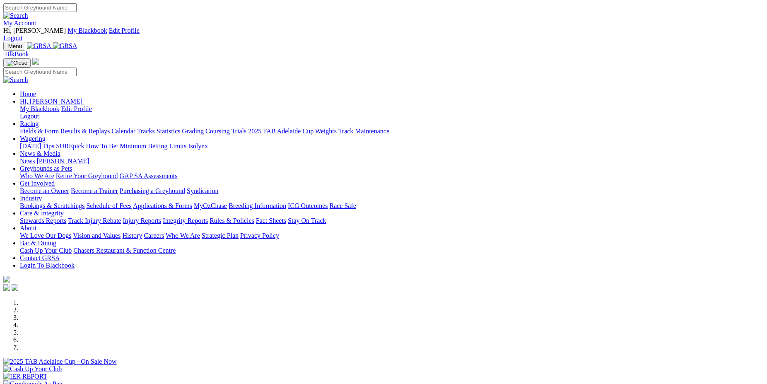  I want to click on div: Racing, so click(392, 131).